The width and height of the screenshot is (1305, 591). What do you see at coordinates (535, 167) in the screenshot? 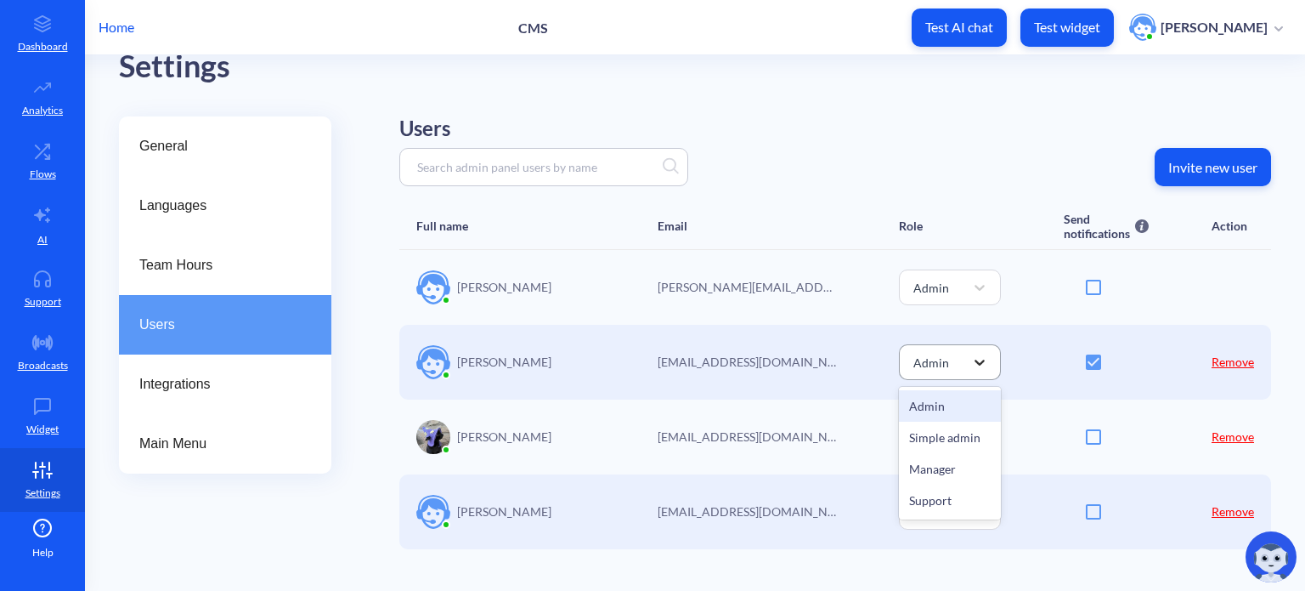
I see `input: Search admin panel users by name` at bounding box center [535, 167].